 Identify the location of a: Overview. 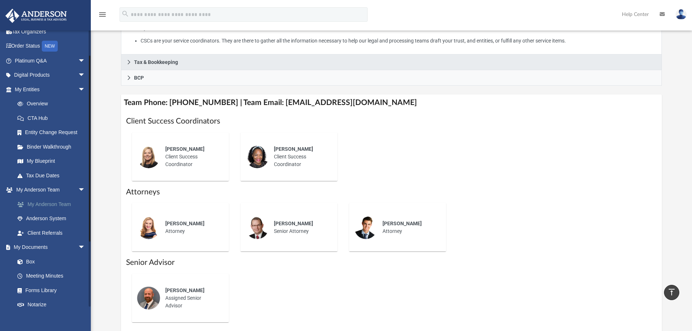
(53, 104).